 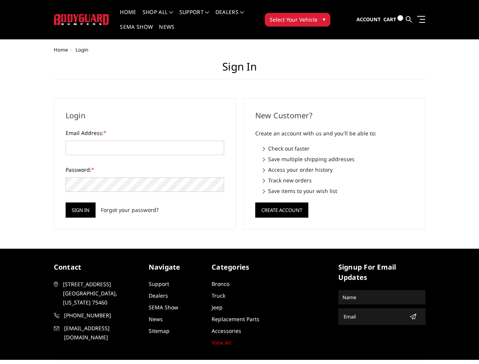 What do you see at coordinates (80, 210) in the screenshot?
I see `input: Sign in` at bounding box center [80, 210].